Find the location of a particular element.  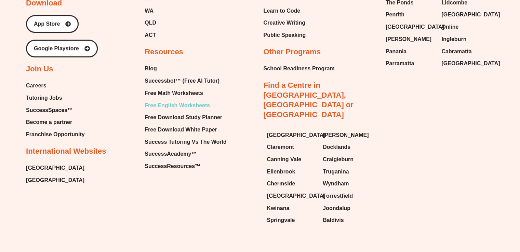

span: Franchise Opportunity is located at coordinates (55, 135).